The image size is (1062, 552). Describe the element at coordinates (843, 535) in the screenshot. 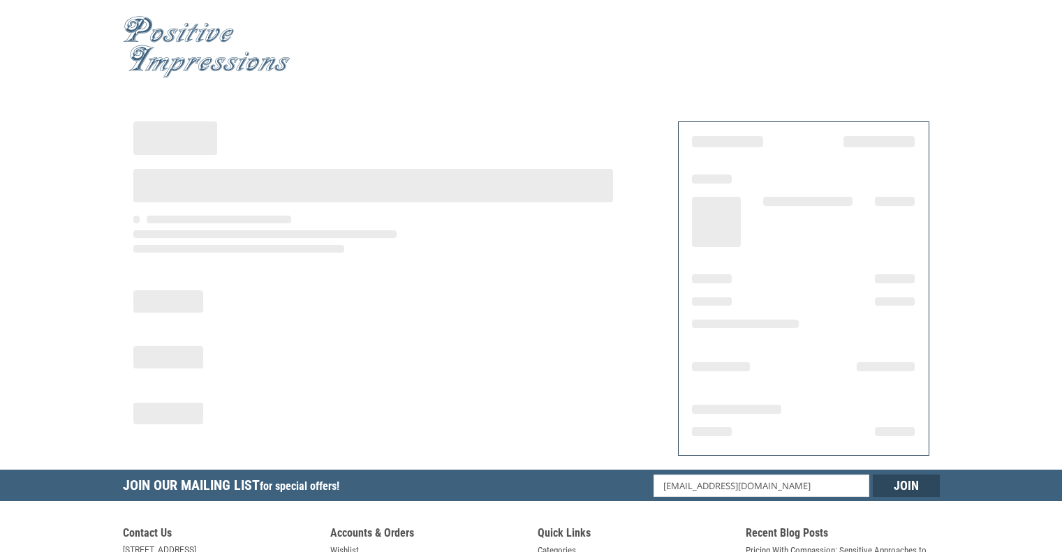

I see `h5: Recent Blog Posts` at that location.